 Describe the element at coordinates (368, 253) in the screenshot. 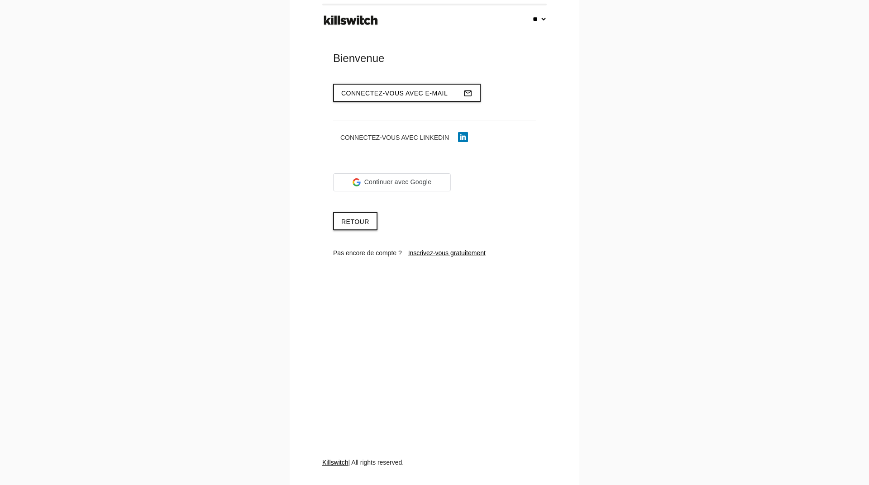

I see `span: Pas encore de compte ?` at that location.